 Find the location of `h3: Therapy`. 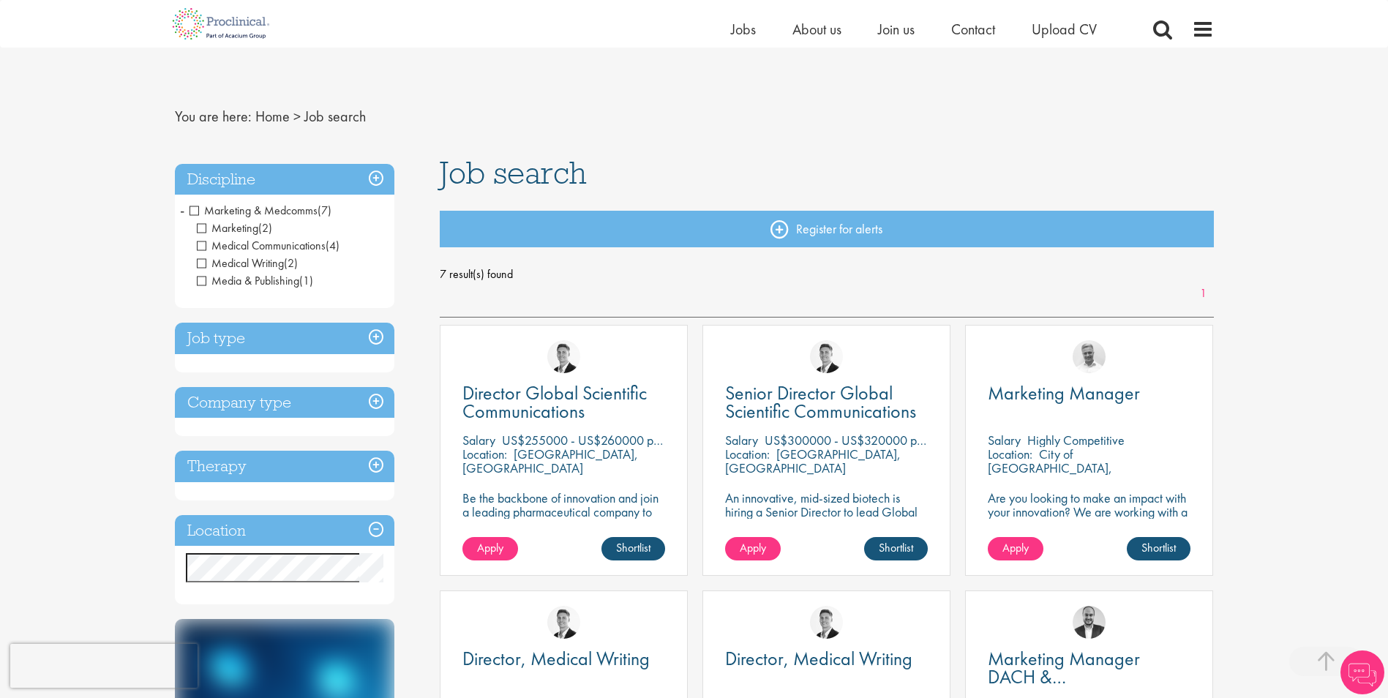

h3: Therapy is located at coordinates (285, 466).